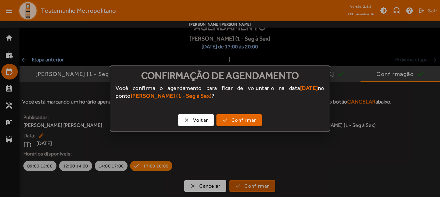  I want to click on span: Confirmação de agendamento, so click(220, 75).